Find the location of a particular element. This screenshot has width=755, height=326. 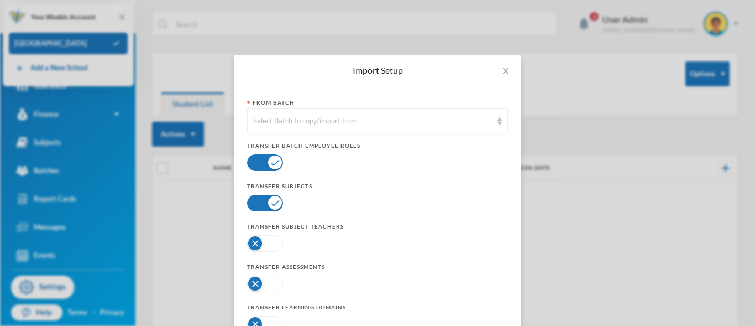

i: icon: close is located at coordinates (506, 71).